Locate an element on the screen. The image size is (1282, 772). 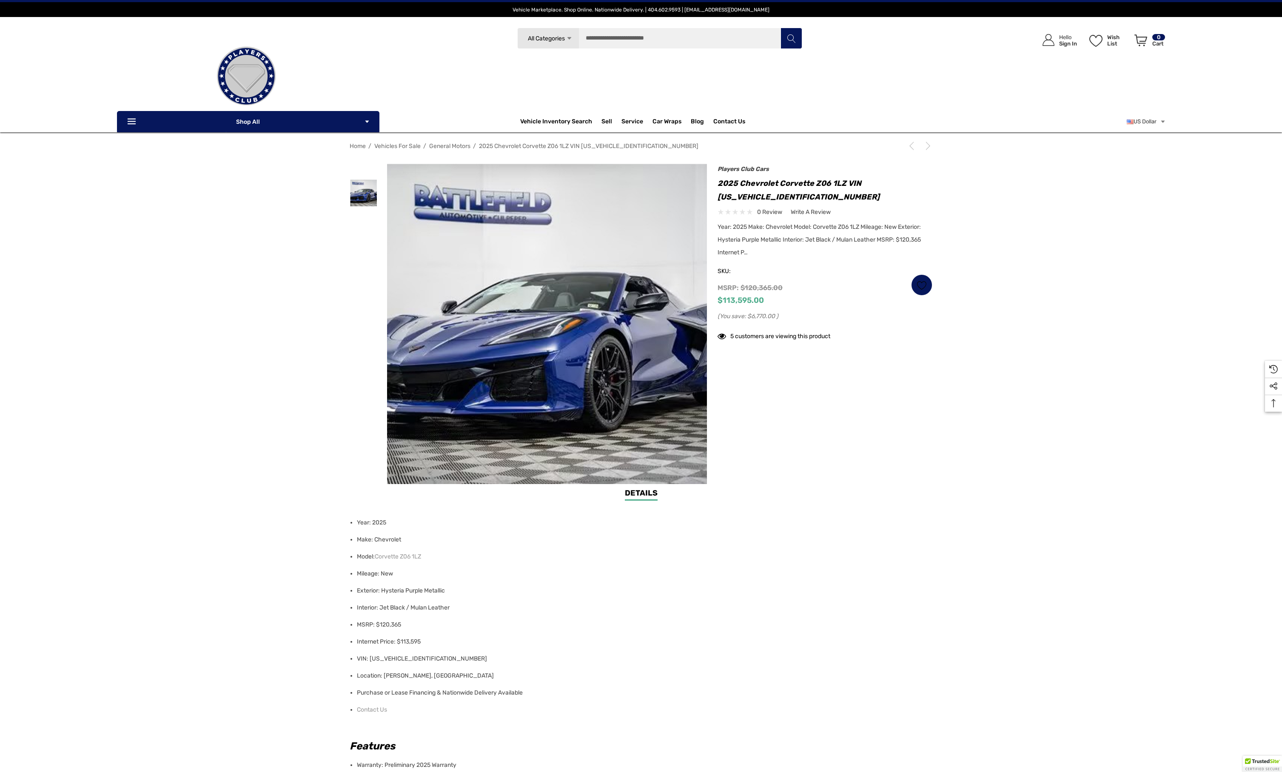
span: Vehicle Inventory Search is located at coordinates (556, 123).